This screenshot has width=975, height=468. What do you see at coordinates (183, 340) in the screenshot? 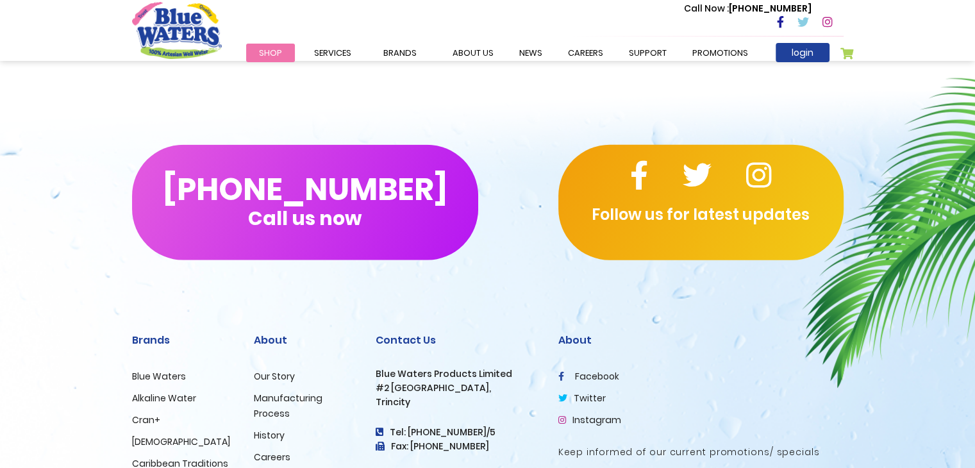
I see `h2: Brands` at bounding box center [183, 340].